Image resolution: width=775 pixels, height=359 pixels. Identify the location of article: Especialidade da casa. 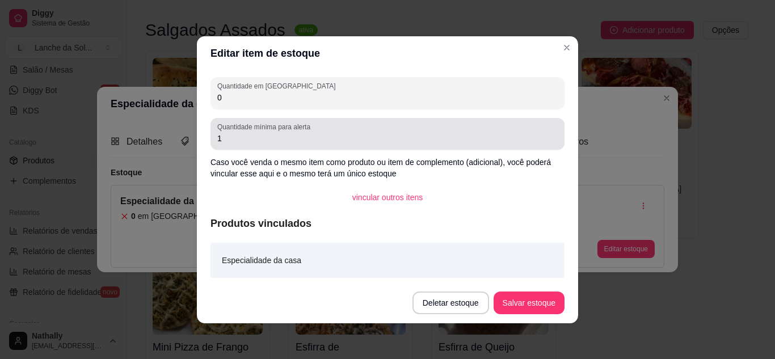
(262, 260).